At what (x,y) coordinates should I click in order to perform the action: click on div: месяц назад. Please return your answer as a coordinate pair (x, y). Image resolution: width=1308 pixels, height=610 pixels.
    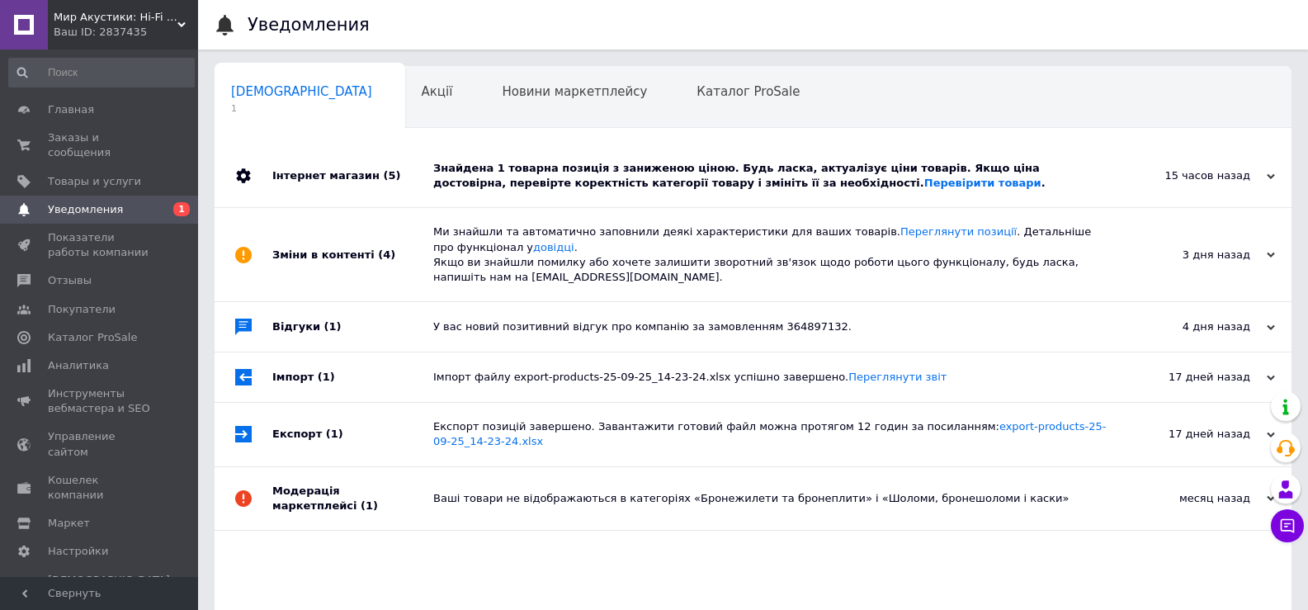
    Looking at the image, I should click on (1193, 499).